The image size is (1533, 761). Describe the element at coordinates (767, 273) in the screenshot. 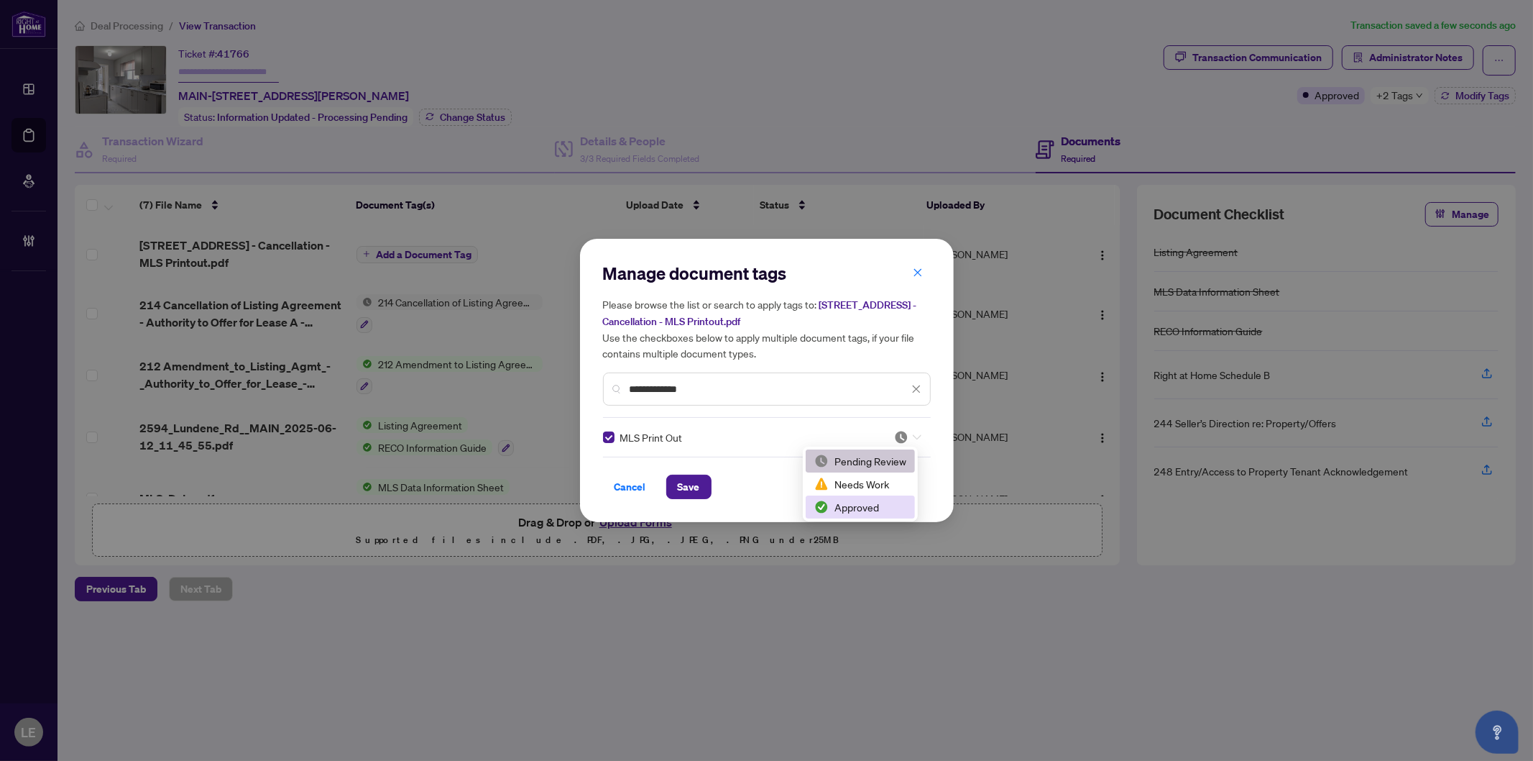

I see `h2: Manage document tags` at that location.